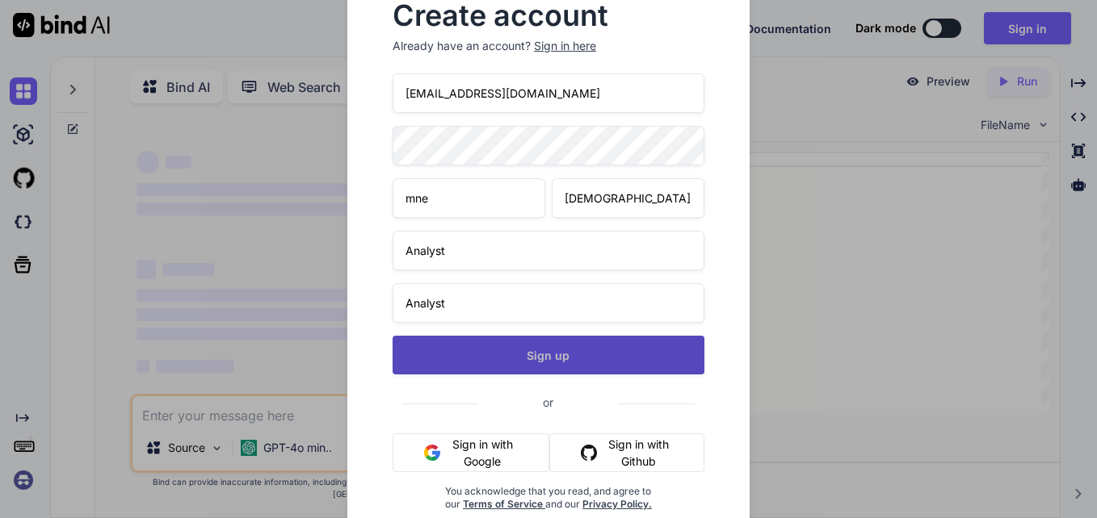 The image size is (1097, 518). Describe the element at coordinates (564, 46) in the screenshot. I see `div: Sign in here` at that location.